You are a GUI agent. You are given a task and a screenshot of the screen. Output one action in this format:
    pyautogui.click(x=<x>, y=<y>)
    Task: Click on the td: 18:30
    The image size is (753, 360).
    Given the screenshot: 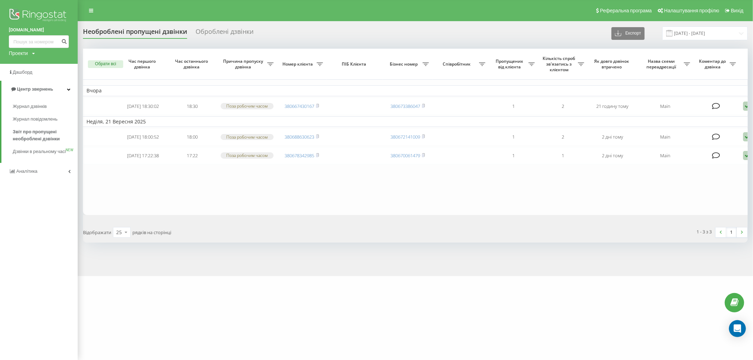 What is the action you would take?
    pyautogui.click(x=192, y=106)
    